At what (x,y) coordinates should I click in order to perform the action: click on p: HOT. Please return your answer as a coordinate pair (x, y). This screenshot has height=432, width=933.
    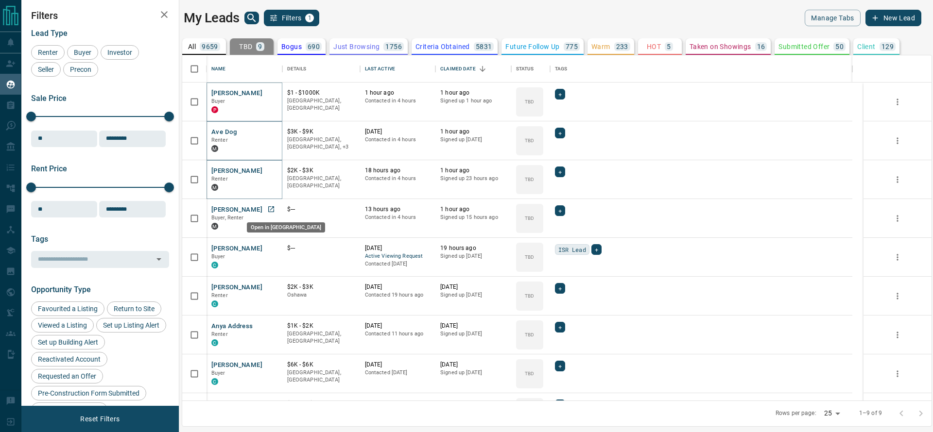
    Looking at the image, I should click on (653, 47).